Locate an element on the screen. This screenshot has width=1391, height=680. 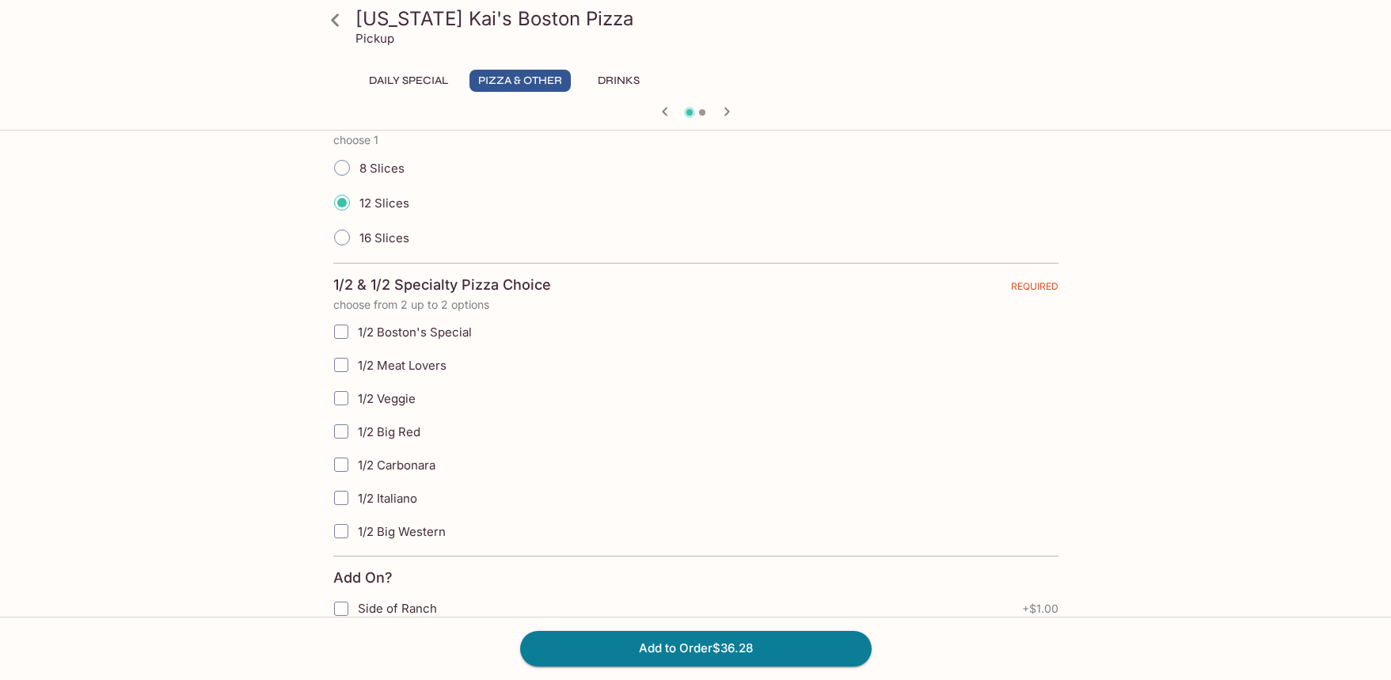
h4: Add On? is located at coordinates (362, 578).